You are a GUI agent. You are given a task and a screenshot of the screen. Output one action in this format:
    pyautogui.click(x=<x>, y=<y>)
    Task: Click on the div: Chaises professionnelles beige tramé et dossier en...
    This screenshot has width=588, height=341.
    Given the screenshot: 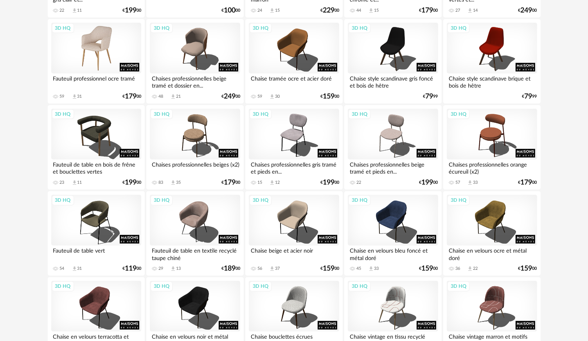 What is the action you would take?
    pyautogui.click(x=195, y=81)
    